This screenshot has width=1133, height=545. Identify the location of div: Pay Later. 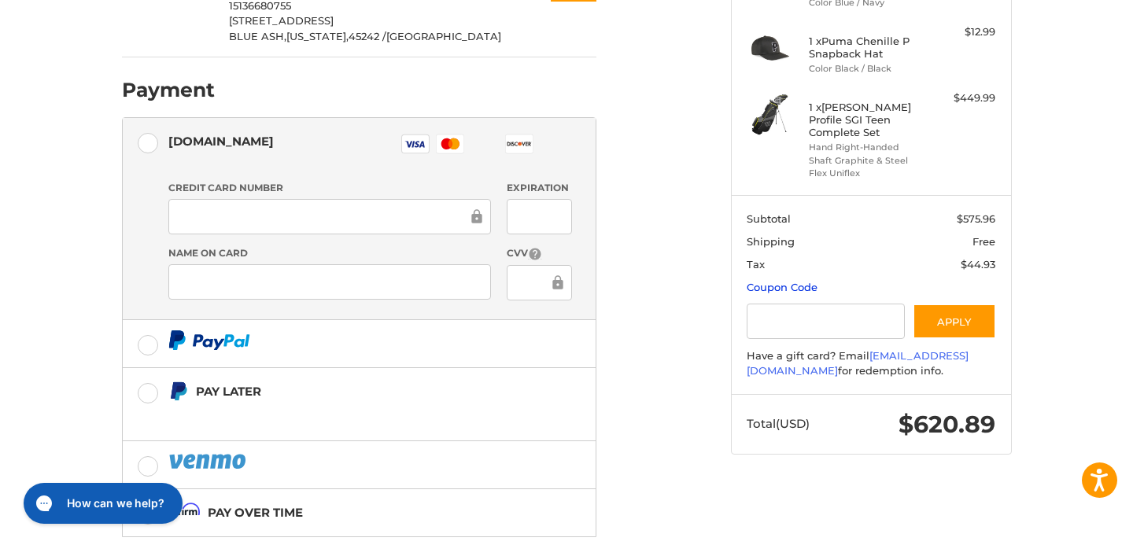
(346, 391).